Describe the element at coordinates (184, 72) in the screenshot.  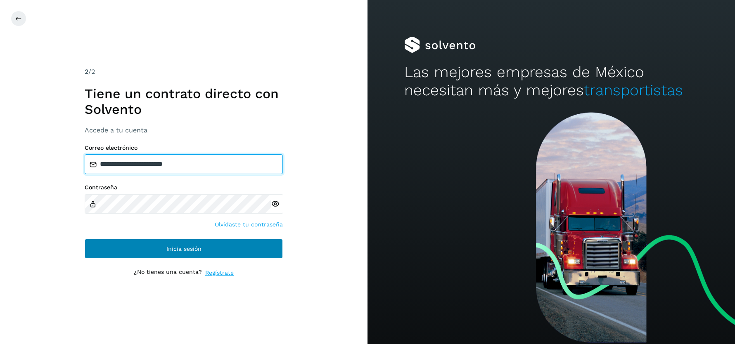
I see `div: /2` at that location.